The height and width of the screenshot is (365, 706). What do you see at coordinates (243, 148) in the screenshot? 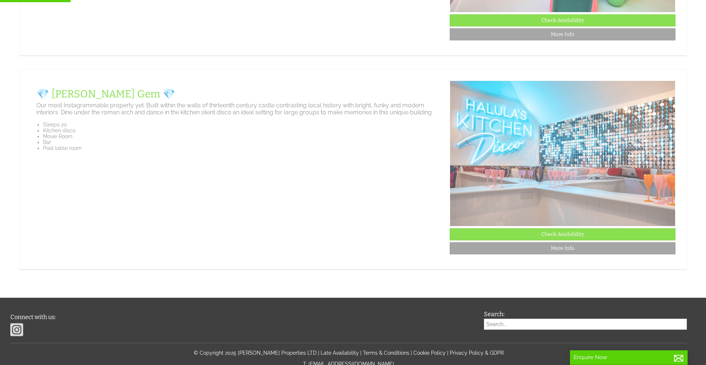
I see `li: Pool table room` at bounding box center [243, 148].